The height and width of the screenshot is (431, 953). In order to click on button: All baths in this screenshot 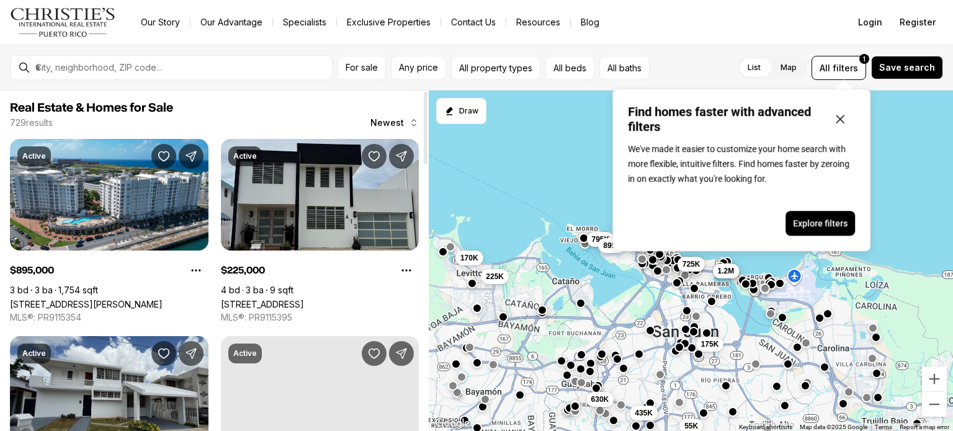, I will do `click(624, 68)`.